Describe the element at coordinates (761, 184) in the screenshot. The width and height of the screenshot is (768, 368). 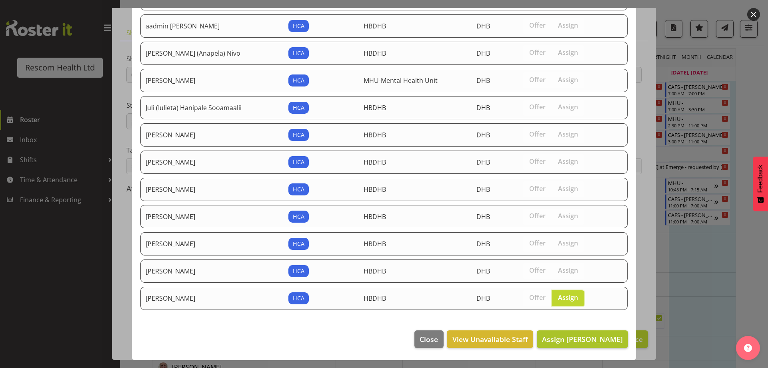
I see `button: Feedback - Show survey` at that location.